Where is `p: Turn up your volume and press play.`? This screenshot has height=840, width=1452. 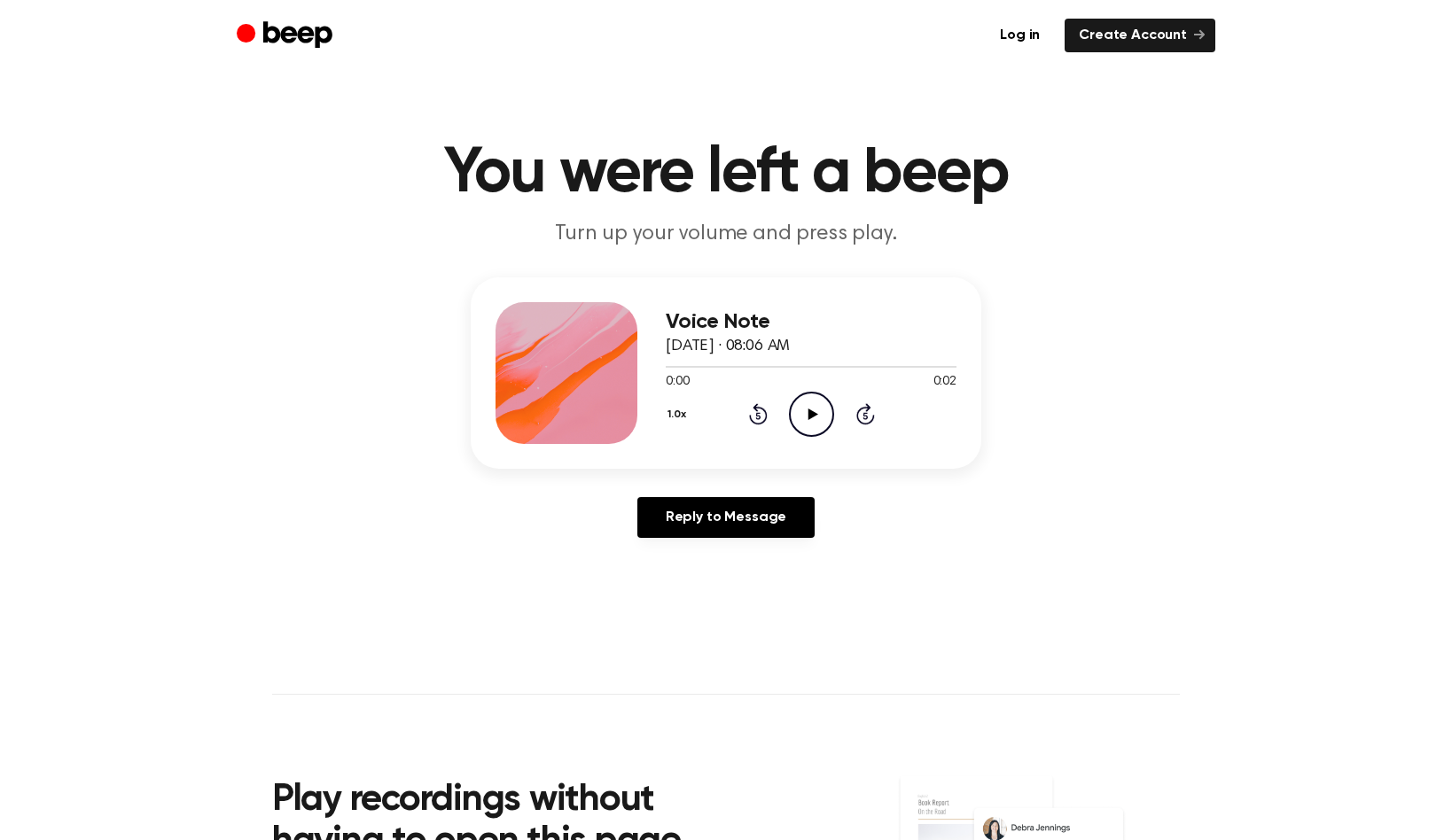 p: Turn up your volume and press play. is located at coordinates (726, 234).